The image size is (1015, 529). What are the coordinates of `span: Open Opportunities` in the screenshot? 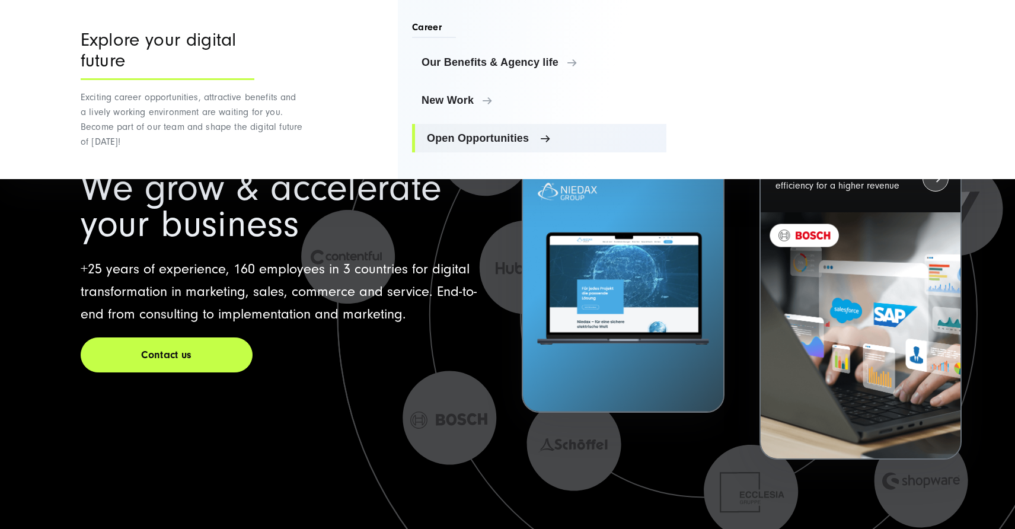 It's located at (542, 138).